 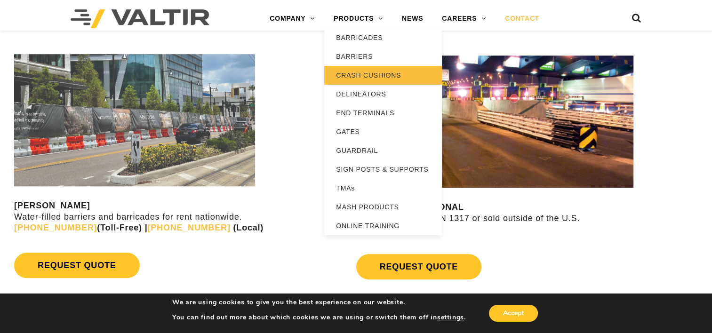 What do you see at coordinates (319, 318) in the screenshot?
I see `p: You can find out more about which cookies we are using or switch them off in .` at bounding box center [319, 318].